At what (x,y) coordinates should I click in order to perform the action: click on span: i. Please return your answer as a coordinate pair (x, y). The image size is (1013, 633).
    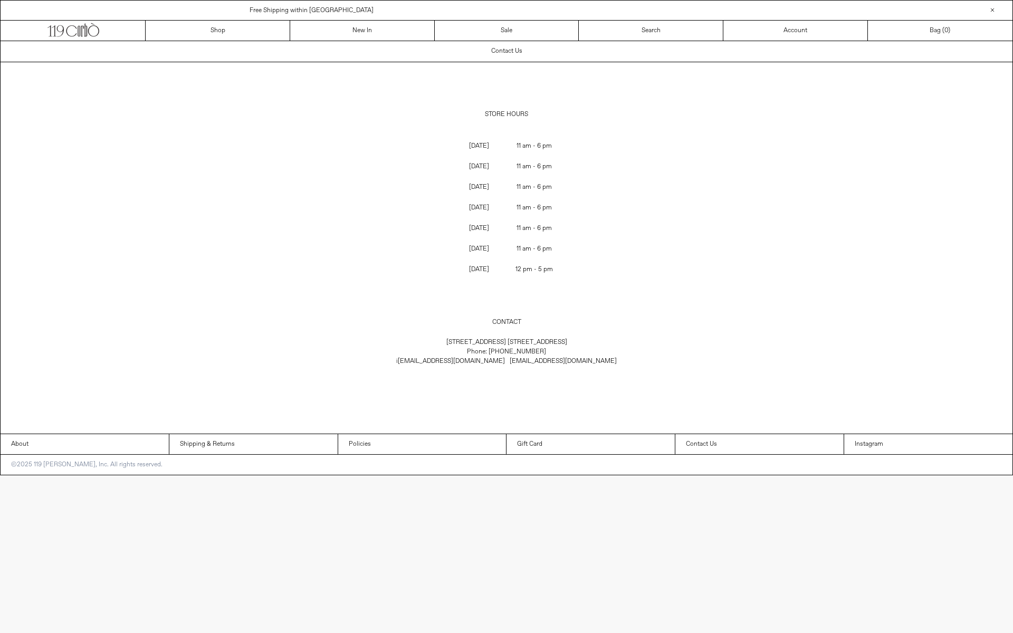
    Looking at the image, I should click on (453, 361).